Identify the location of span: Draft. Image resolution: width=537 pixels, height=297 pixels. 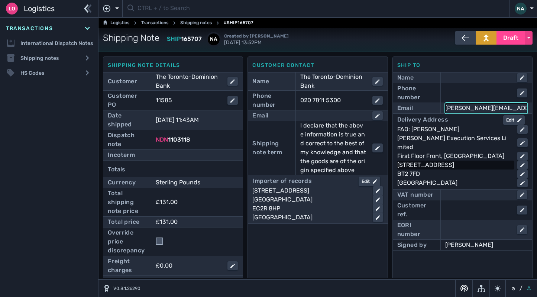
(510, 38).